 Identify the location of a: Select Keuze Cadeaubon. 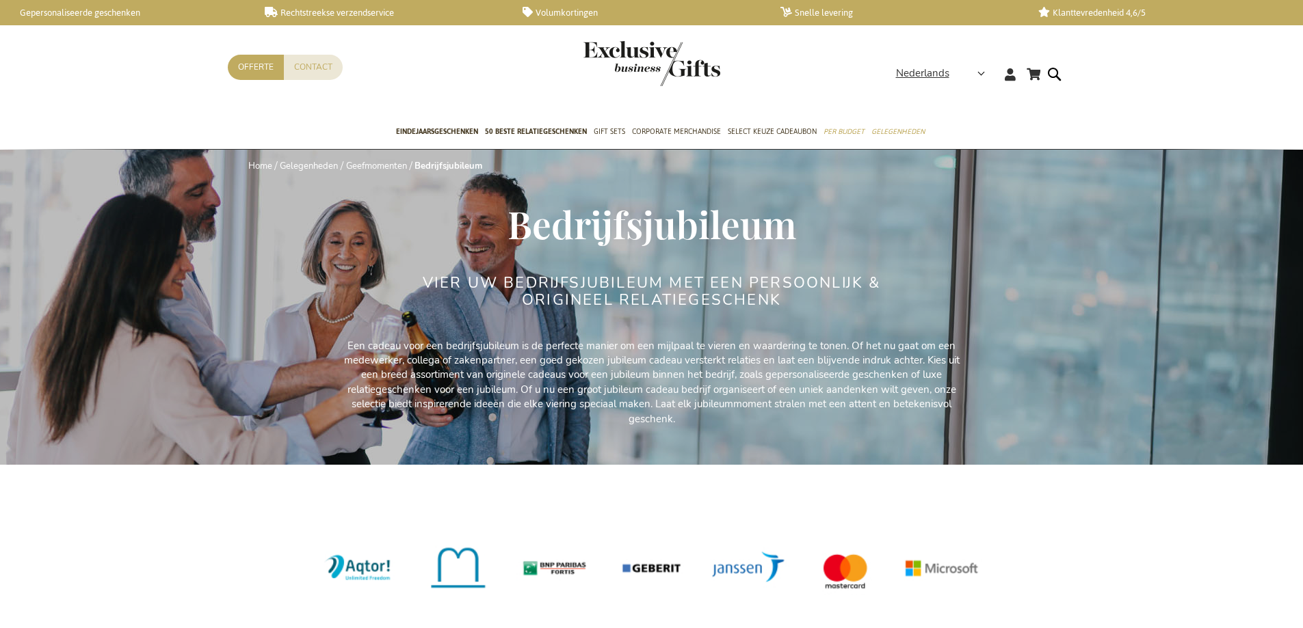
(772, 133).